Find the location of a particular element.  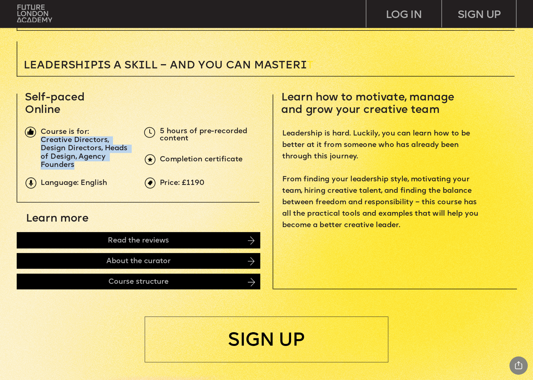

img: upload-6b0d0326-a6ce-441c-aac1-c2ff159b353e.png is located at coordinates (150, 159).